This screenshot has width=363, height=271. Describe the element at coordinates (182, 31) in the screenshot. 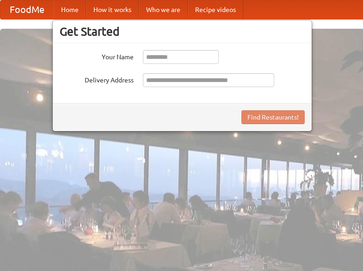

I see `h3: Get Started` at that location.